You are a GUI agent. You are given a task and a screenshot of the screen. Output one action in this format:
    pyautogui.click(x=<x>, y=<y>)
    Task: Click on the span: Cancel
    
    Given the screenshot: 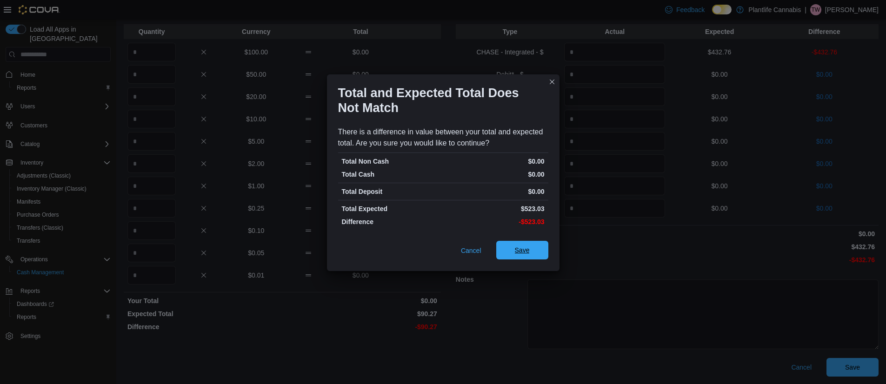 What is the action you would take?
    pyautogui.click(x=471, y=251)
    